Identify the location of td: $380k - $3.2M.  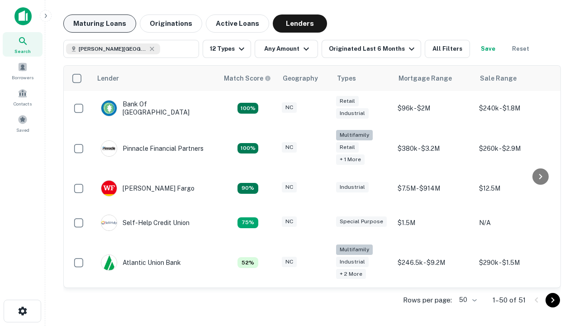
(434, 148).